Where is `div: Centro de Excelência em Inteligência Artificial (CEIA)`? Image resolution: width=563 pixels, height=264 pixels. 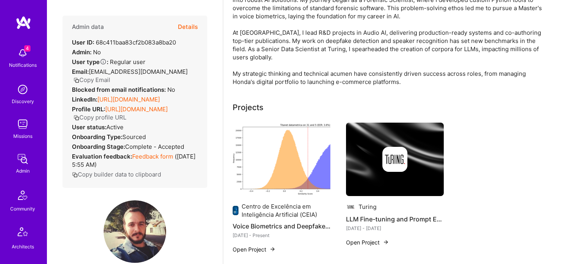
div: Centro de Excelência em Inteligência Artificial (CEIA) is located at coordinates (286, 211).